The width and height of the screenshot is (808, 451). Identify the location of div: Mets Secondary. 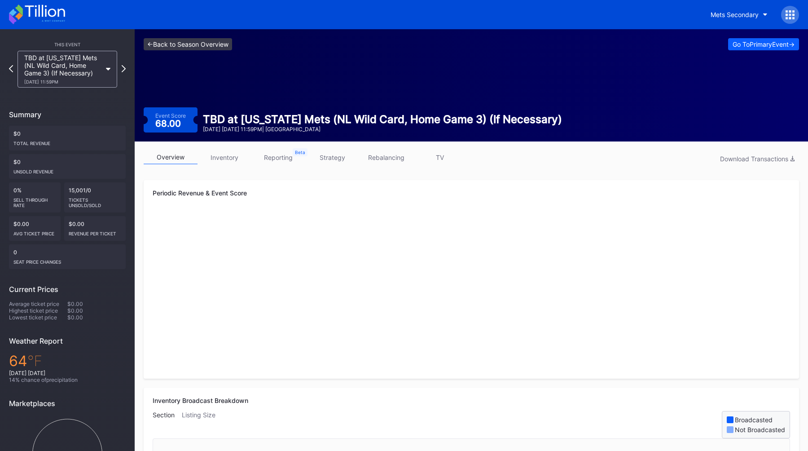
(735, 14).